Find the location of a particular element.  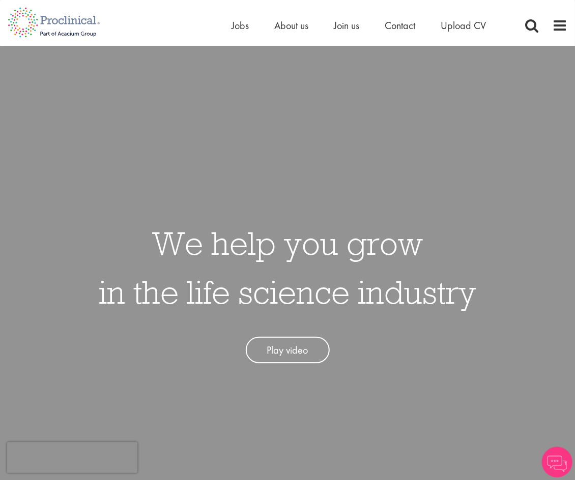

a: Upload CV is located at coordinates (463, 25).